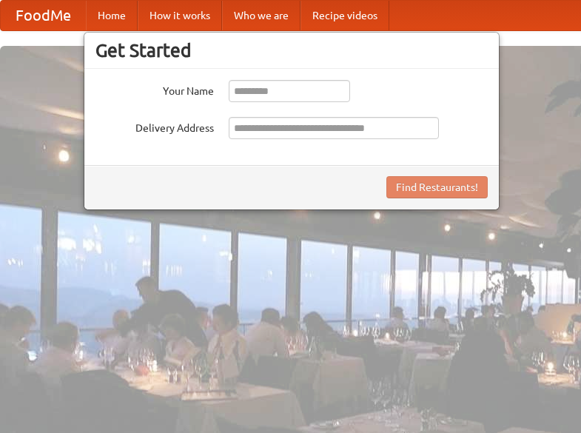 This screenshot has width=581, height=433. What do you see at coordinates (112, 16) in the screenshot?
I see `a: Home` at bounding box center [112, 16].